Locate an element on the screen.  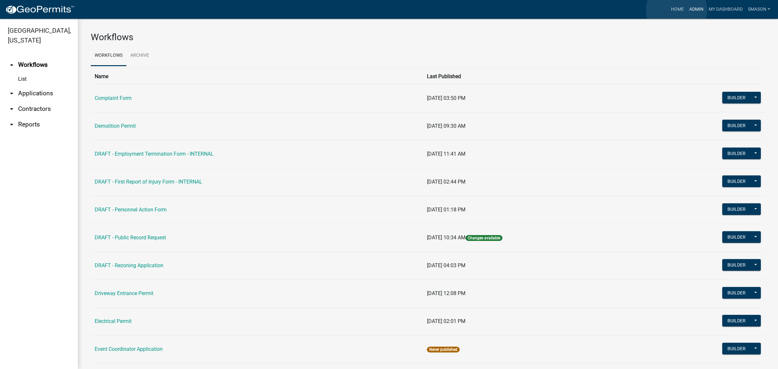
a: Home is located at coordinates (678, 9).